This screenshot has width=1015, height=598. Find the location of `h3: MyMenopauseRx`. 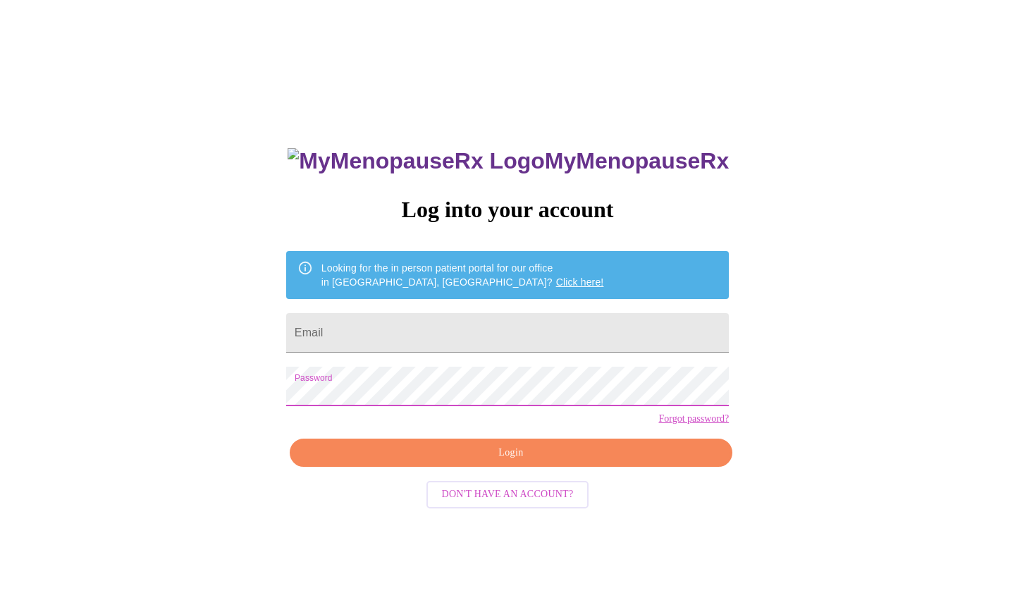

h3: MyMenopauseRx is located at coordinates (508, 161).